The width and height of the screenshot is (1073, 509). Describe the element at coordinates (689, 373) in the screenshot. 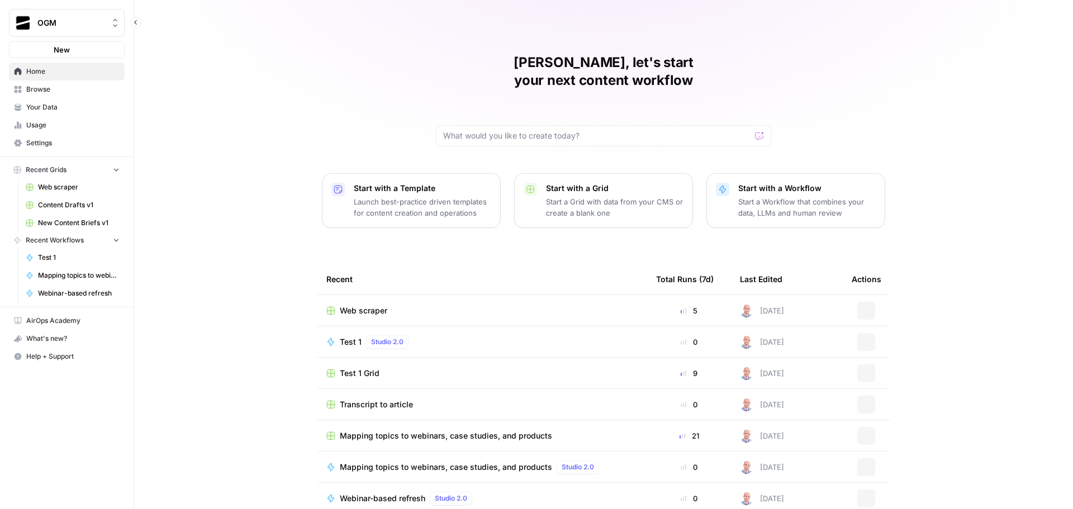

I see `div: 9` at that location.